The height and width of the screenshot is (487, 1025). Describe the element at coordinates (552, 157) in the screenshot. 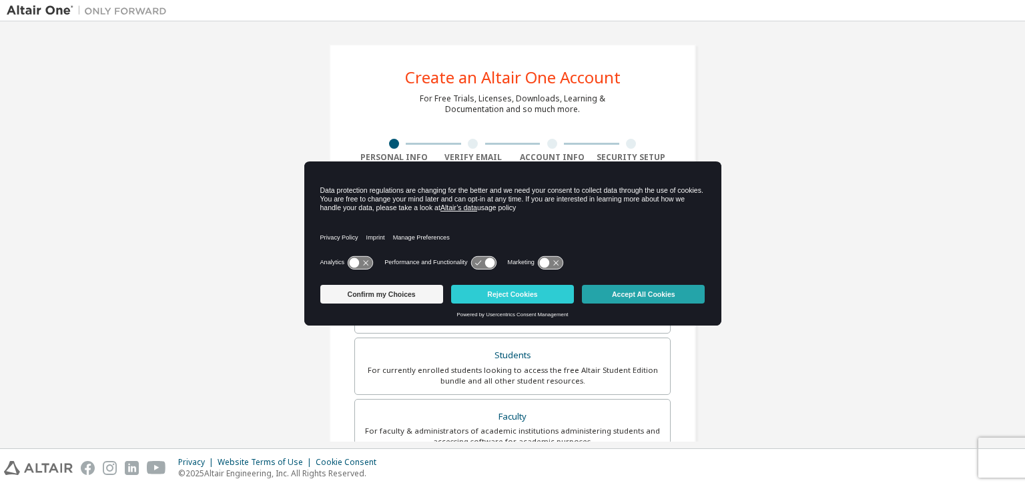

I see `div: Account Info` at that location.